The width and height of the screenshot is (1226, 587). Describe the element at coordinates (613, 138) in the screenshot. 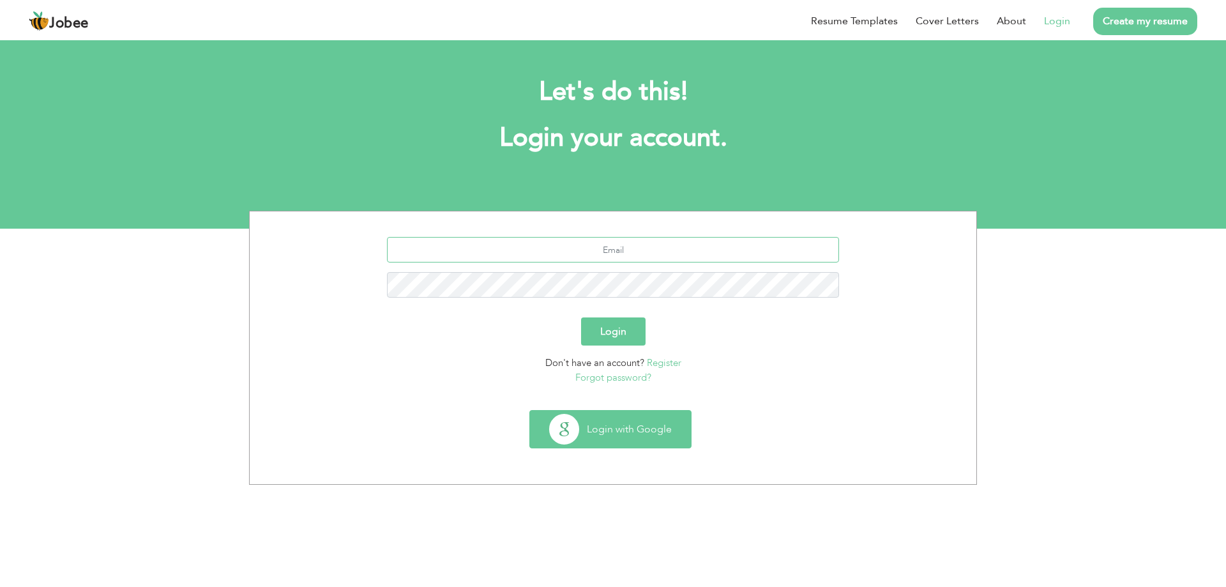

I see `h1: Login your account.` at that location.